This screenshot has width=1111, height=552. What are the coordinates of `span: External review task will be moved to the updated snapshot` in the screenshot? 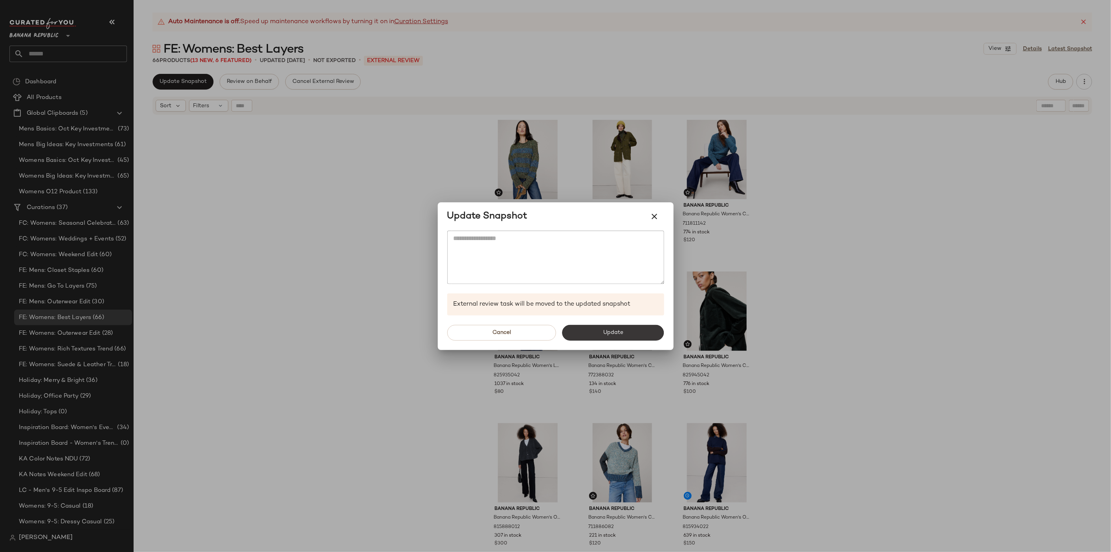 It's located at (542, 305).